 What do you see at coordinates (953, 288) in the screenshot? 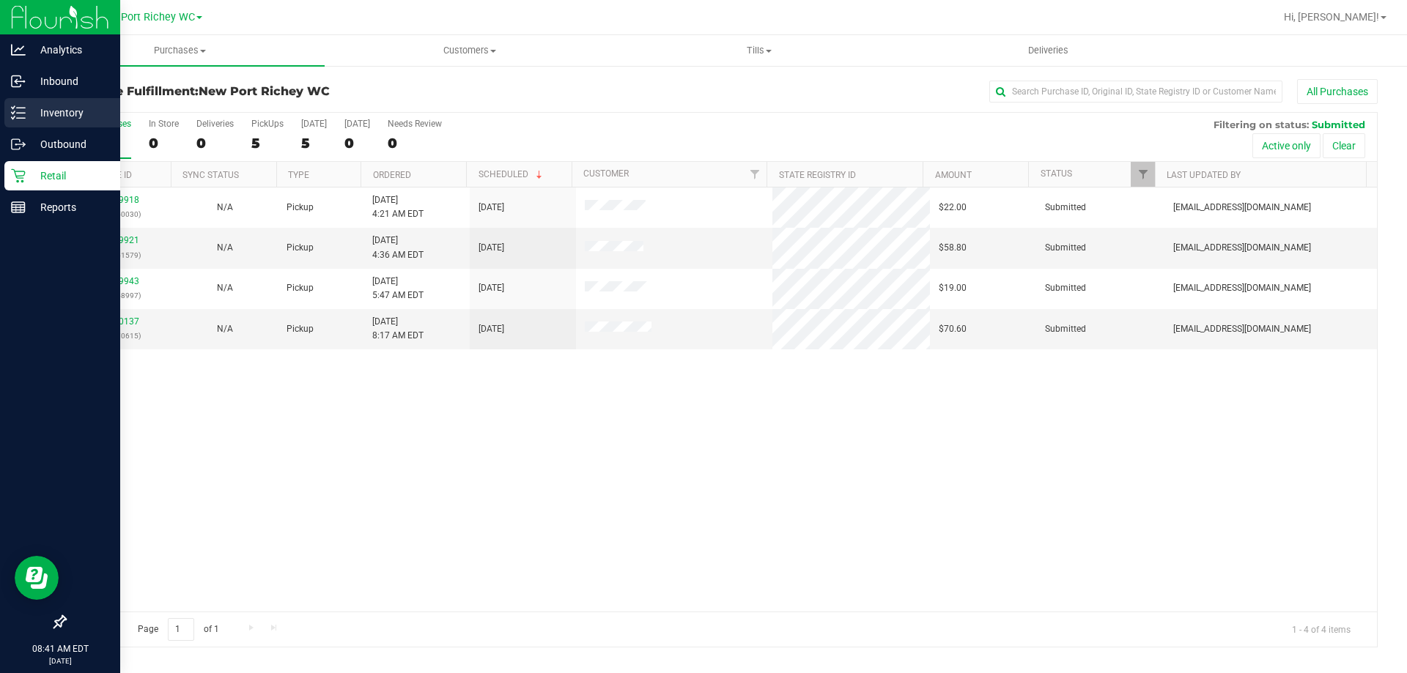
I see `span: $19.00` at bounding box center [953, 288].